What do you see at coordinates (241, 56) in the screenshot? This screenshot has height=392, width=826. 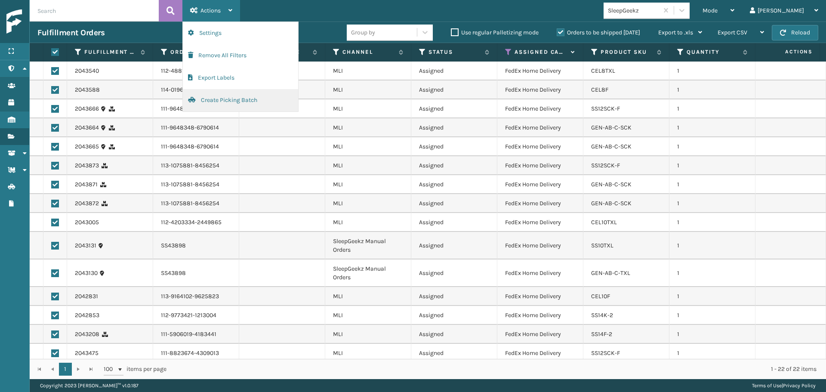 I see `button: Remove All Filters` at bounding box center [241, 56].